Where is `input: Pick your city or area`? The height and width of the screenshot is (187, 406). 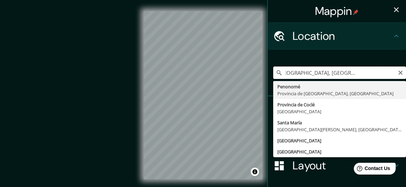
input: Pick your city or area is located at coordinates (340, 73).